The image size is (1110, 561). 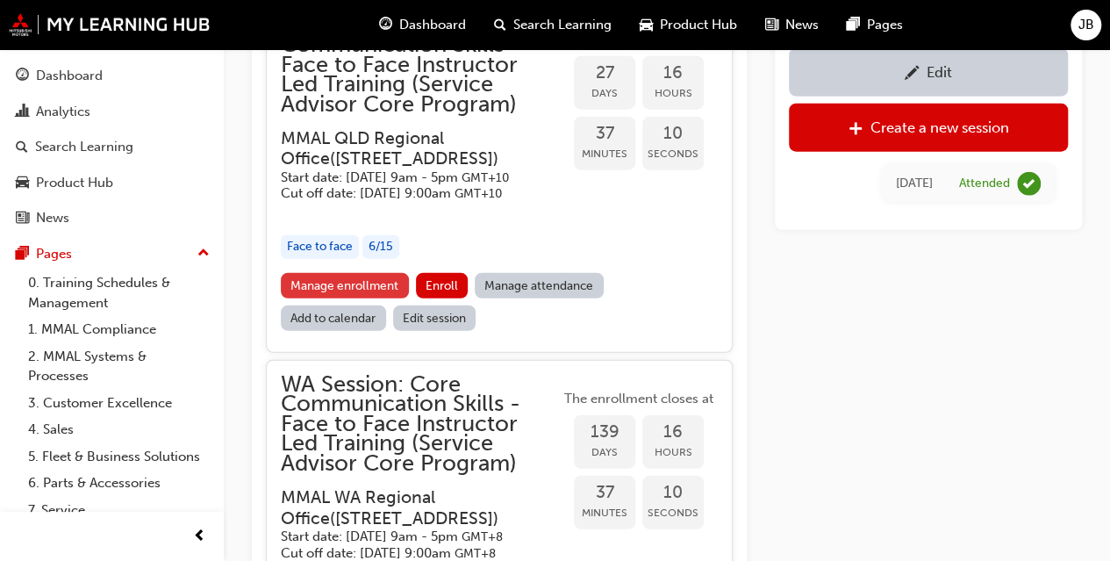 What do you see at coordinates (118, 403) in the screenshot?
I see `a: 3. Customer Excellence` at bounding box center [118, 403].